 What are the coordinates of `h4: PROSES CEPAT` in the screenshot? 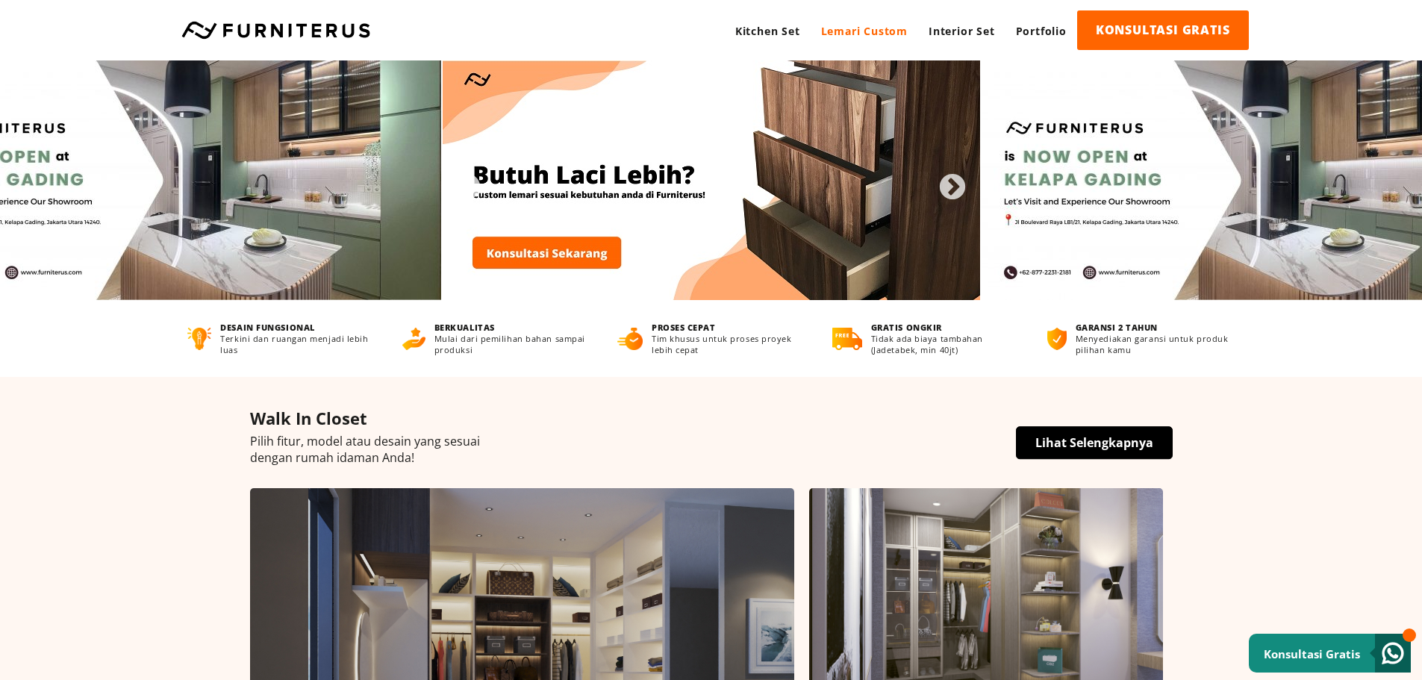 It's located at (728, 327).